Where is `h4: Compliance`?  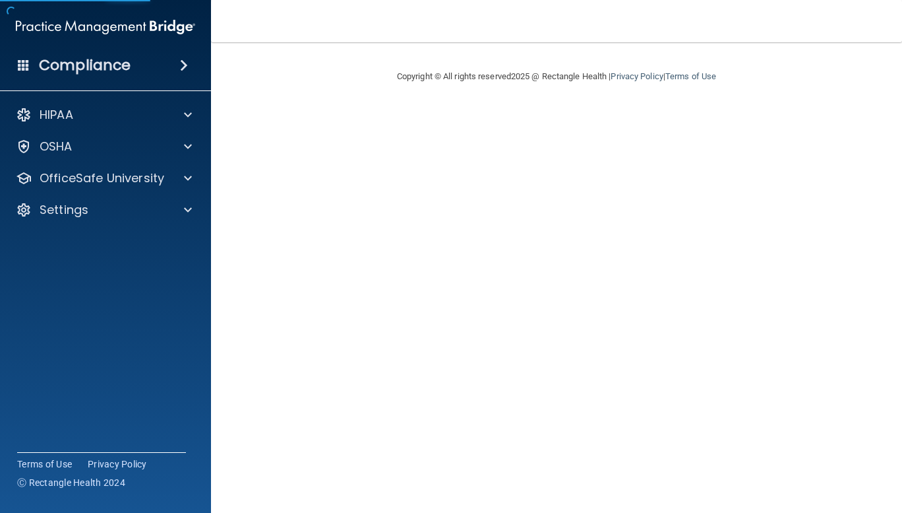 h4: Compliance is located at coordinates (84, 65).